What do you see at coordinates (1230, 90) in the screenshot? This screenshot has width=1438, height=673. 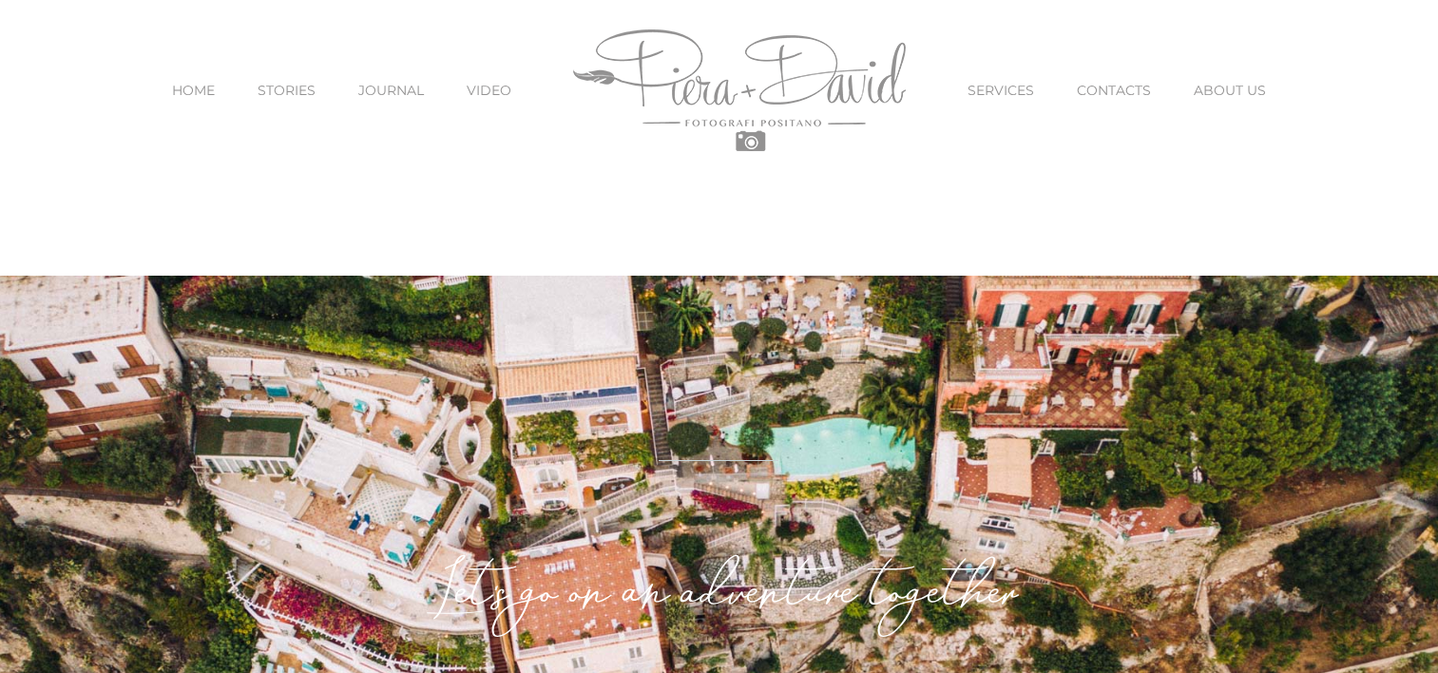 I see `span: ABOUT US` at bounding box center [1230, 90].